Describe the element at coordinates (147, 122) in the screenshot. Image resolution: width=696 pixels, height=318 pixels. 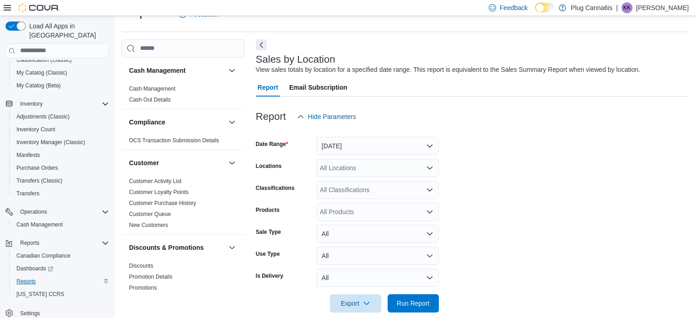
I see `h3: Compliance` at that location.